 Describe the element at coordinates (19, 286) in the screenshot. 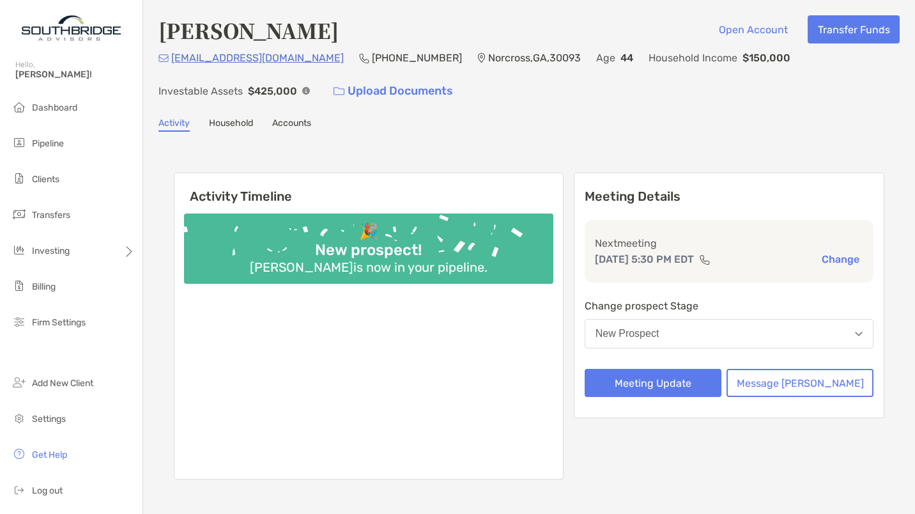

I see `img: billing icon` at that location.